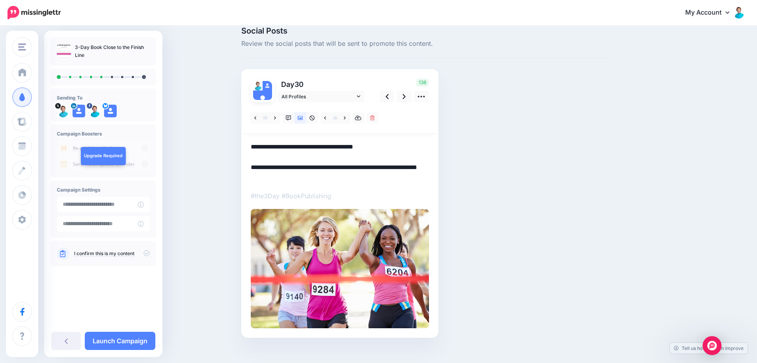 The width and height of the screenshot is (757, 363). I want to click on img: 6d80d7c6f045c5fdebef95055a22b0cb_thumb.jpg, so click(64, 50).